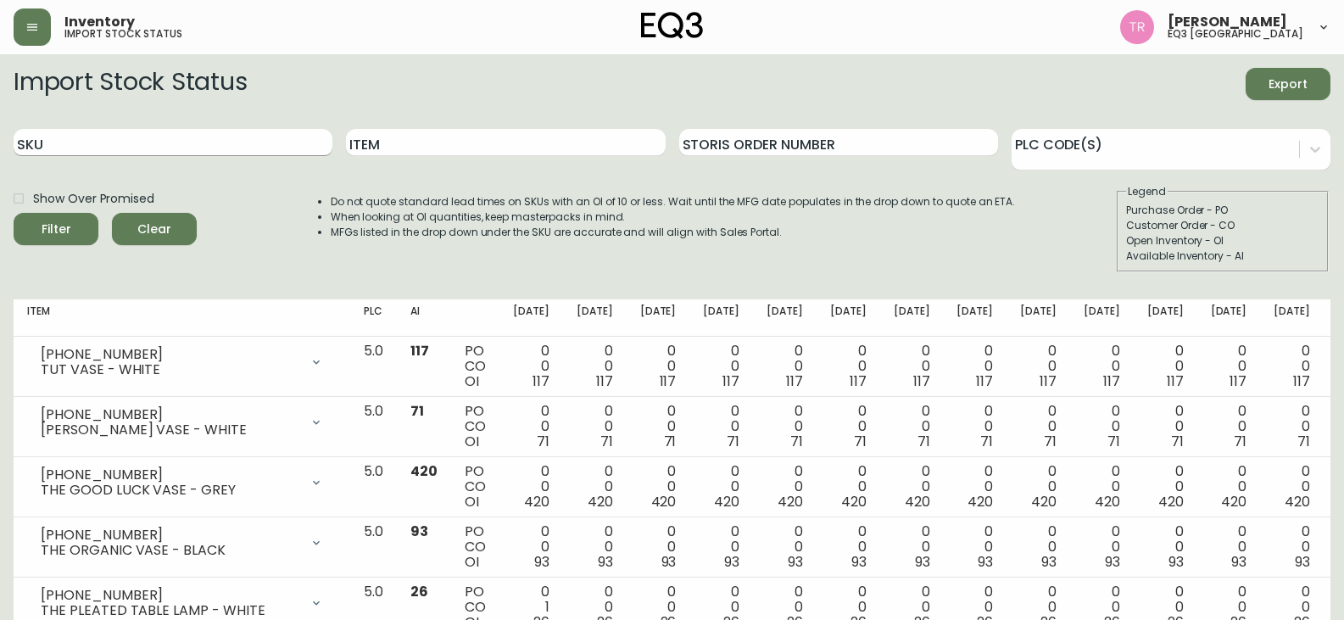 This screenshot has width=1344, height=620. What do you see at coordinates (1223, 241) in the screenshot?
I see `div: Open Inventory - OI` at bounding box center [1223, 241].